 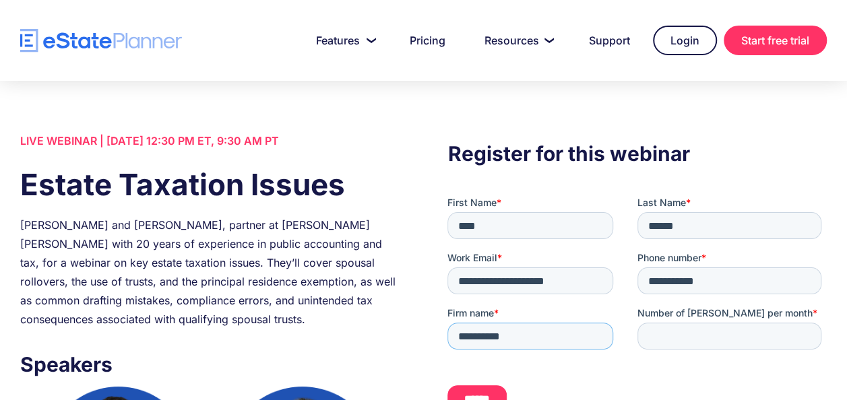 What do you see at coordinates (609, 40) in the screenshot?
I see `a: Support` at bounding box center [609, 40].